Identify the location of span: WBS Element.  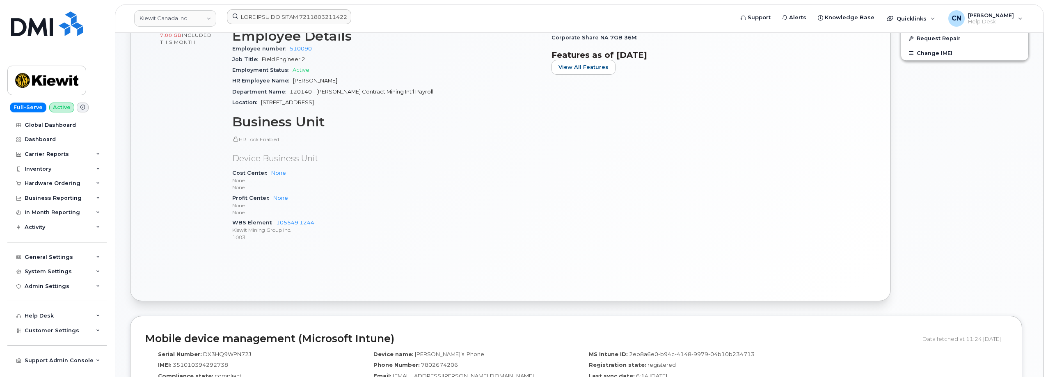
(254, 222).